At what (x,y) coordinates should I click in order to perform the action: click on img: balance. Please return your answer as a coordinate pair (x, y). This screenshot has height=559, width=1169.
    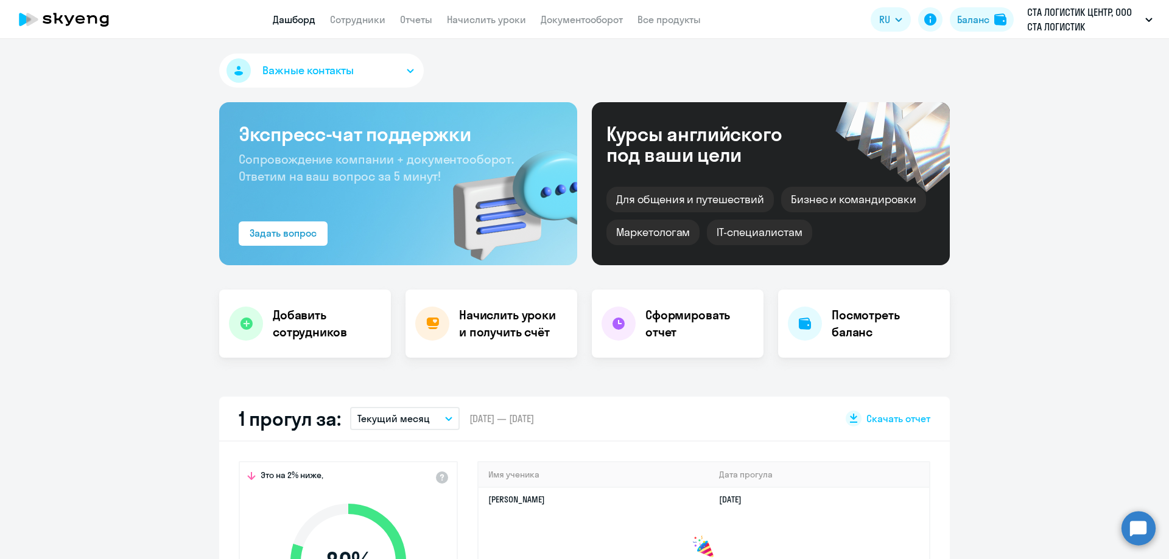
    Looking at the image, I should click on (1000, 19).